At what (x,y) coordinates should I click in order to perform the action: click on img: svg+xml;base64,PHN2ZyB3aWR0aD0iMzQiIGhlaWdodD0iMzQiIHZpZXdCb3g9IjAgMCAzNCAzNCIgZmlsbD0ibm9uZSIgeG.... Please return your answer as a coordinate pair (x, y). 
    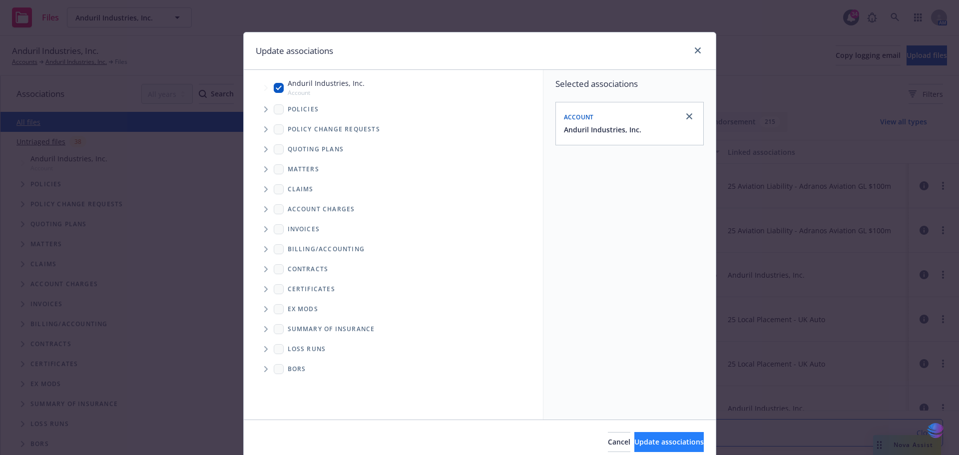
    Looking at the image, I should click on (935, 430).